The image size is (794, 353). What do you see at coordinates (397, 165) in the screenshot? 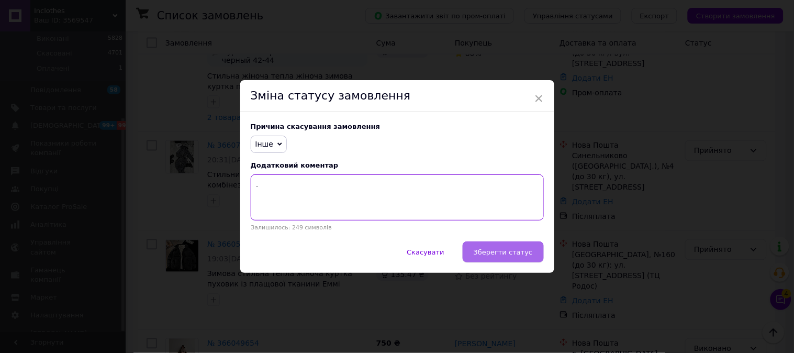
I see `div: Додатковий коментар` at bounding box center [397, 165].